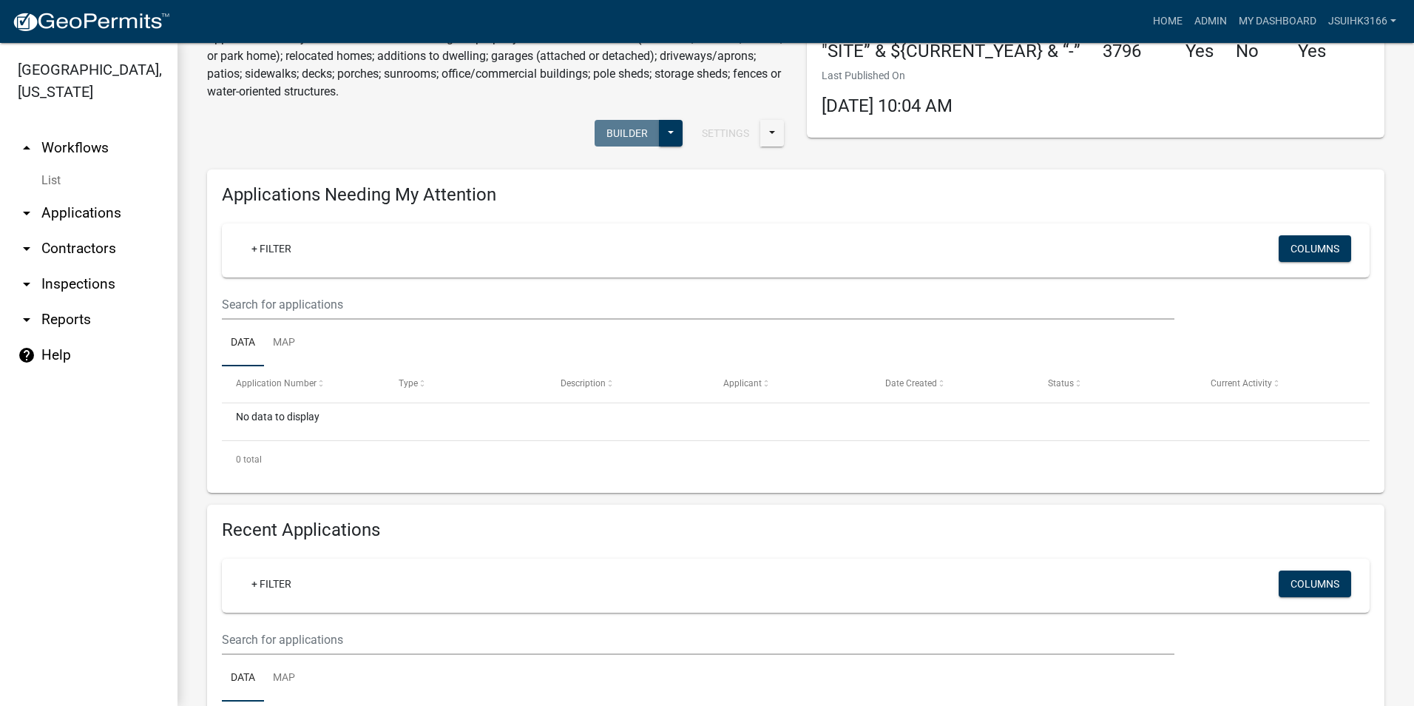 This screenshot has width=1414, height=706. What do you see at coordinates (1168, 21) in the screenshot?
I see `a: Home` at bounding box center [1168, 21].